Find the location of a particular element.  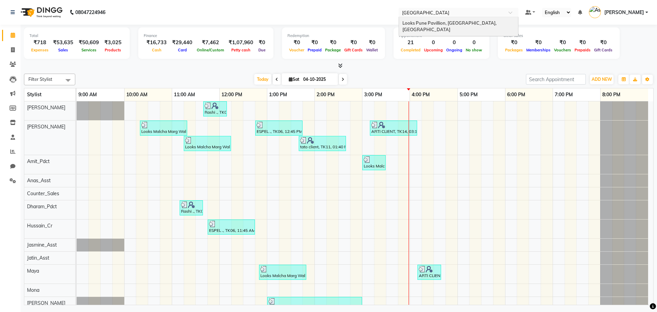

span: Stylist is located at coordinates (34, 94).